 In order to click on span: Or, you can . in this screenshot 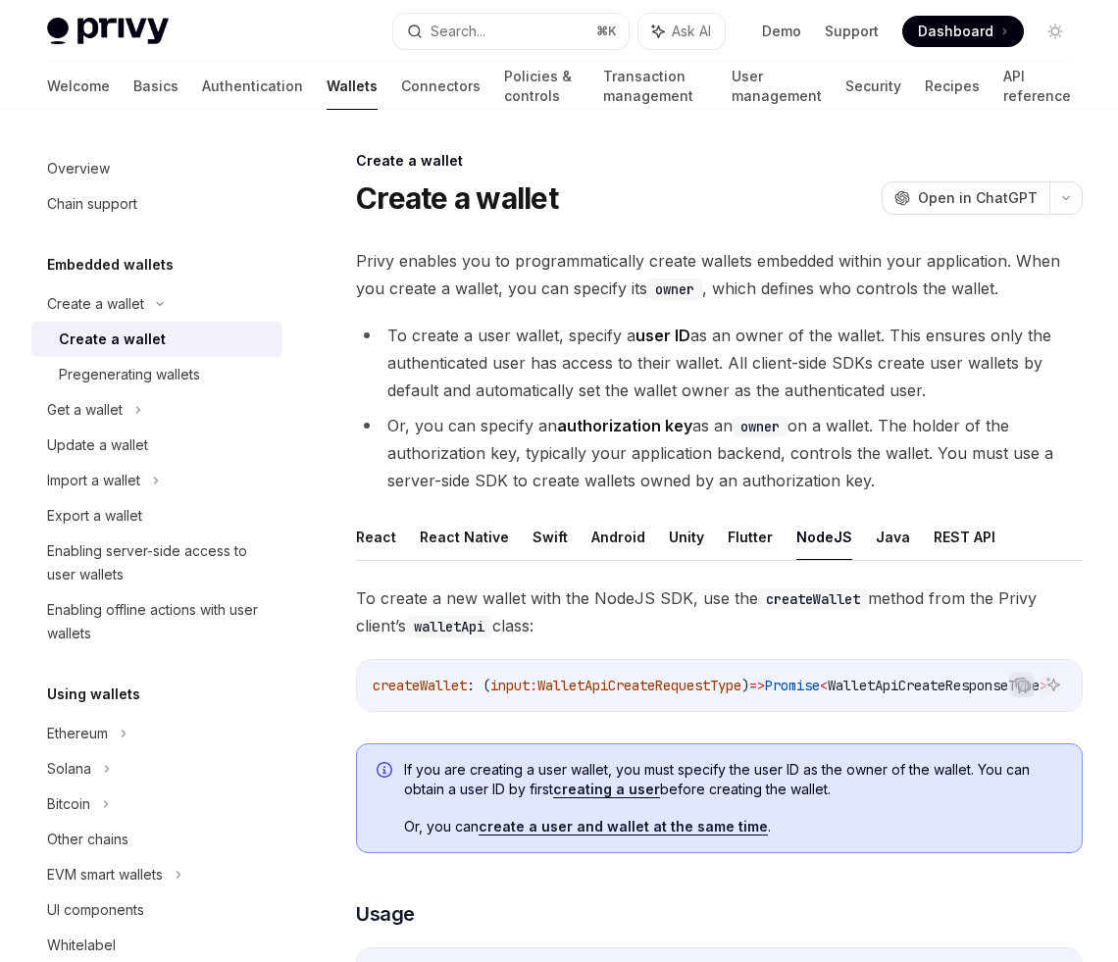, I will do `click(732, 826)`.